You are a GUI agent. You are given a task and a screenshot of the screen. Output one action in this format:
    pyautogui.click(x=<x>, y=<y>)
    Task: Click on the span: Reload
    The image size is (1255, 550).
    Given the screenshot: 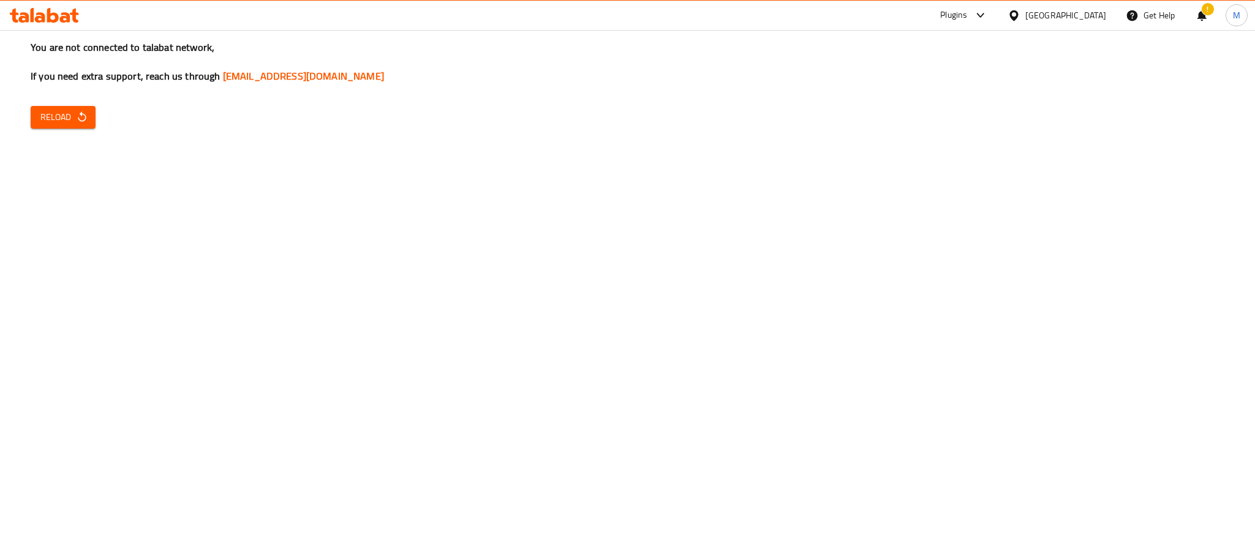 What is the action you would take?
    pyautogui.click(x=63, y=117)
    